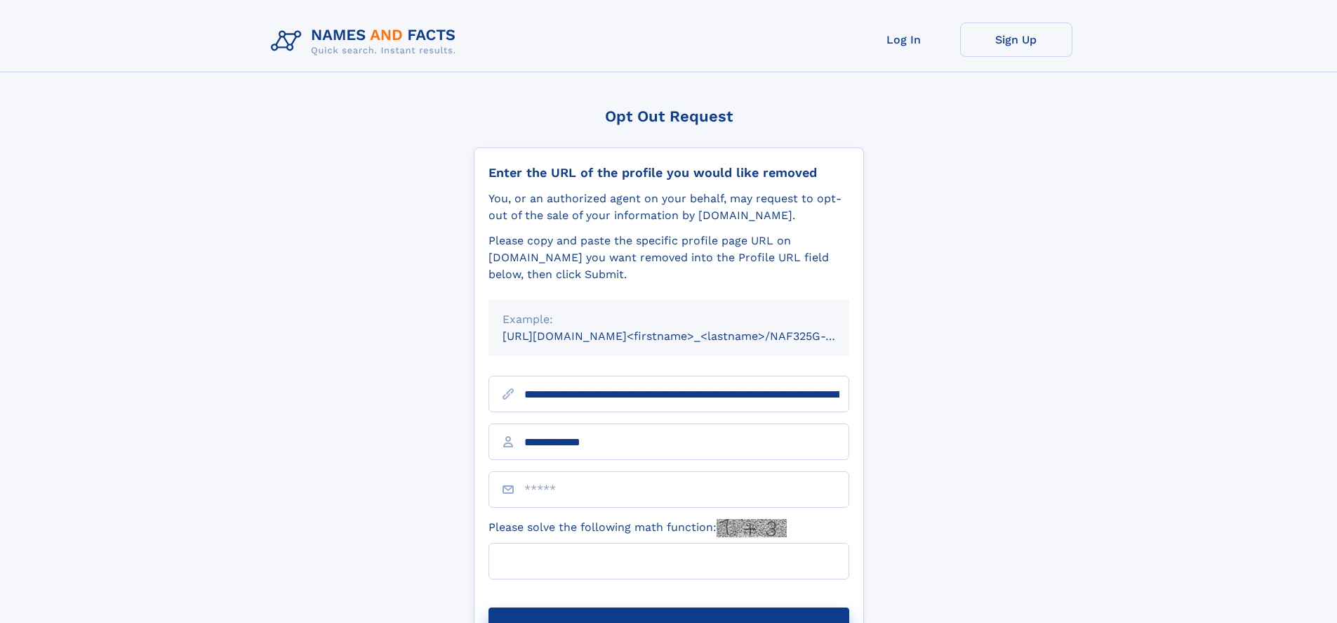  I want to click on a: Sign Up, so click(1016, 39).